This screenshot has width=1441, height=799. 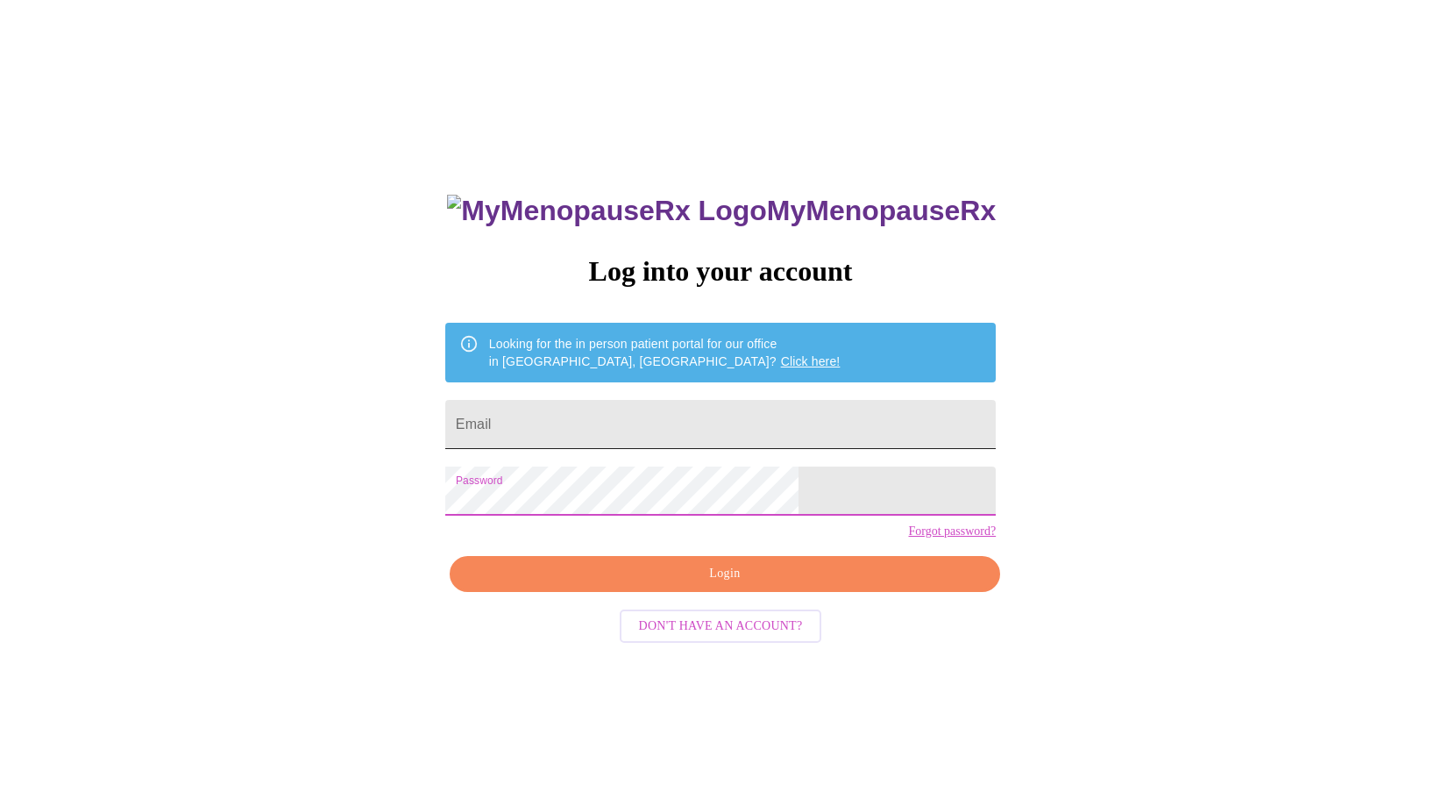 What do you see at coordinates (607, 210) in the screenshot?
I see `img: MyMenopauseRx Logo` at bounding box center [607, 210].